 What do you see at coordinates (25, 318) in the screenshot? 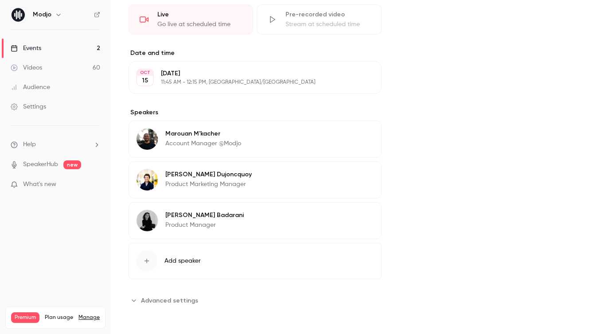
I see `span: Premium` at bounding box center [25, 318].